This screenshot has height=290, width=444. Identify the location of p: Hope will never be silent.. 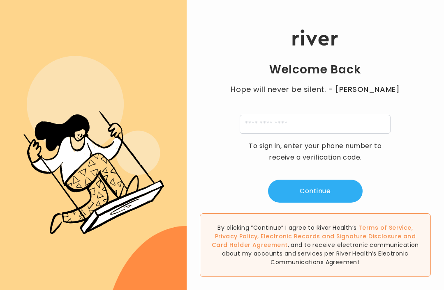
(315, 90).